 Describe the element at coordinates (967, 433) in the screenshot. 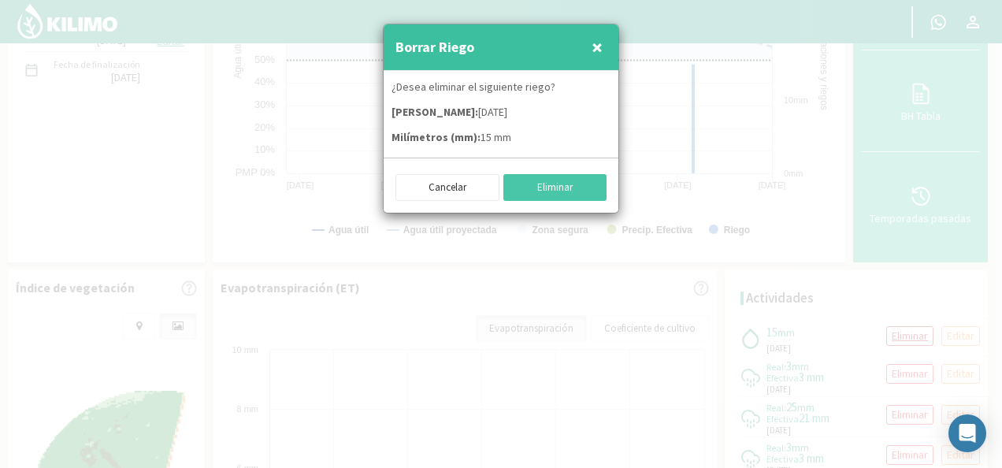

I see `div: Open Intercom Messenger` at that location.